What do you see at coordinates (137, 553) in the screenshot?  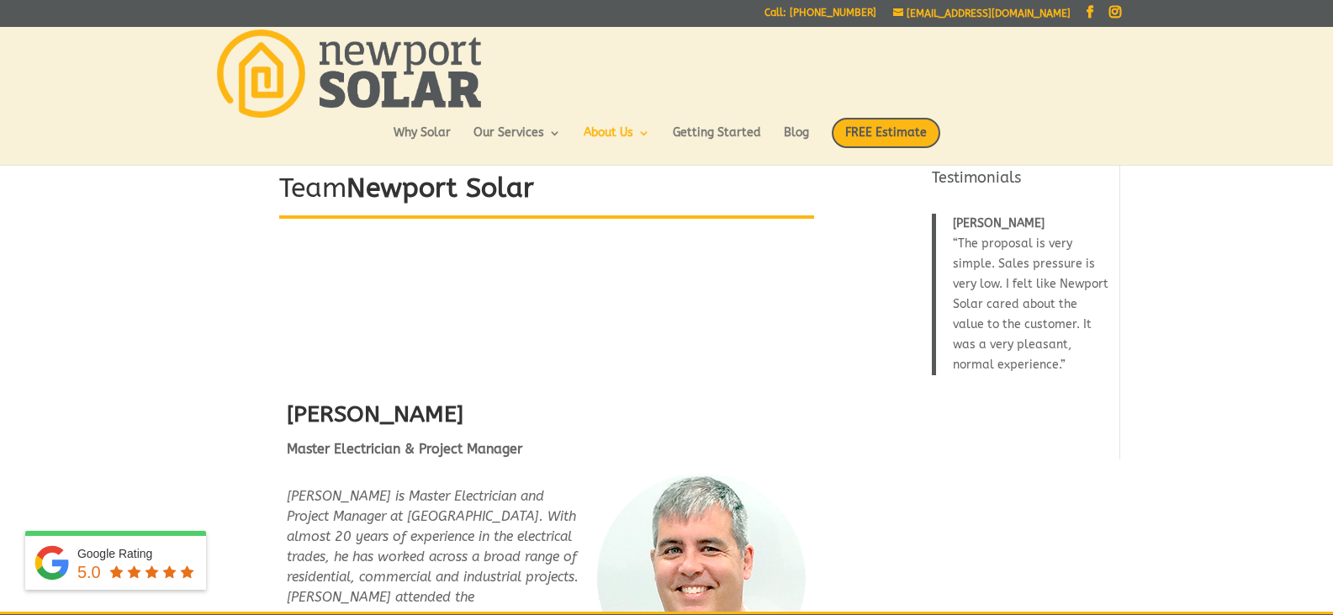 I see `div: Google Rating` at bounding box center [137, 553].